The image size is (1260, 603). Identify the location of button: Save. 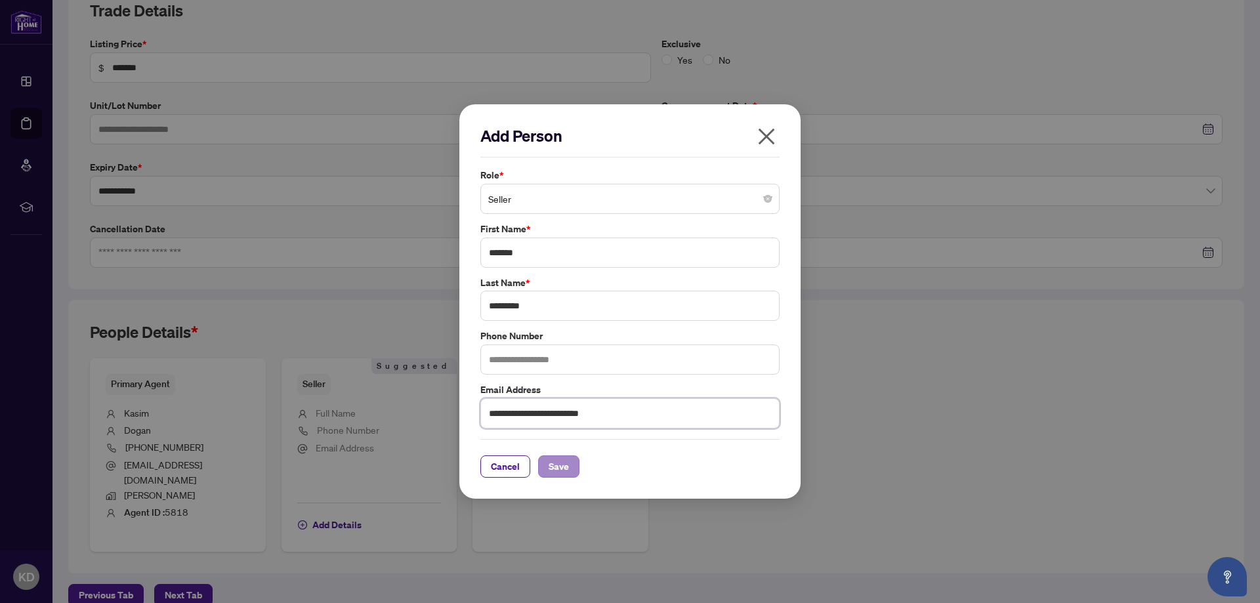
(559, 467).